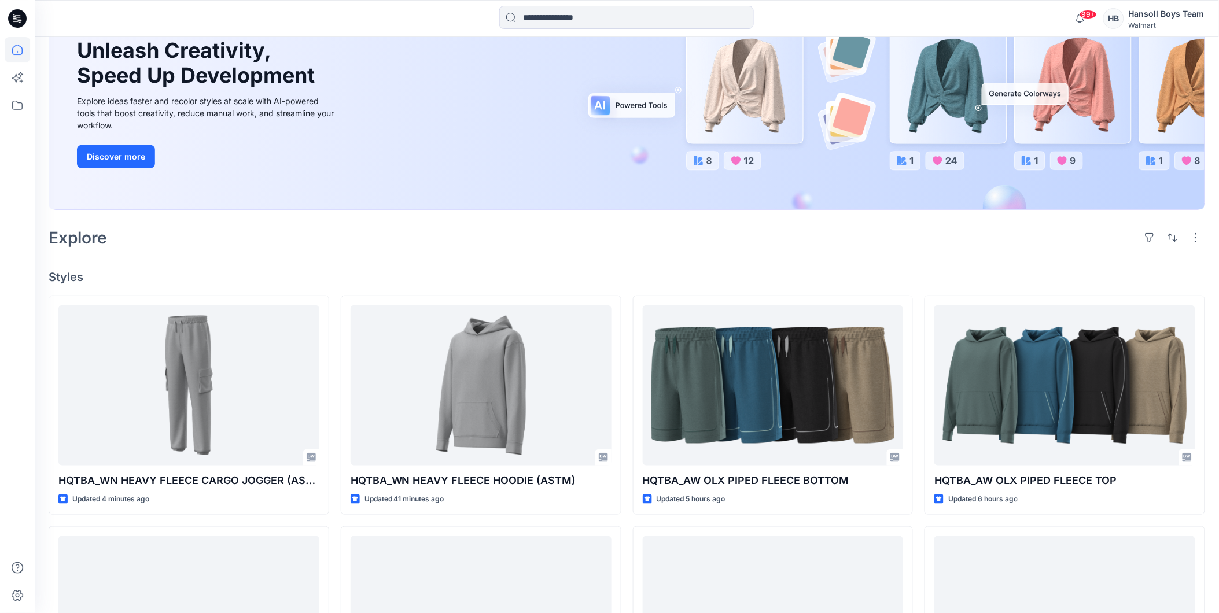 The width and height of the screenshot is (1219, 613). Describe the element at coordinates (481, 385) in the screenshot. I see `a: HQTBA_WN HEAVY FLEECE HOODIE (ASTM)` at that location.